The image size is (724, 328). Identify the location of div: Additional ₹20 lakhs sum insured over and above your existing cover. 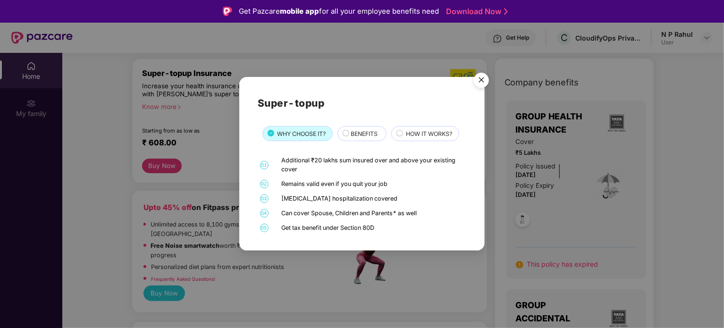
(373, 165).